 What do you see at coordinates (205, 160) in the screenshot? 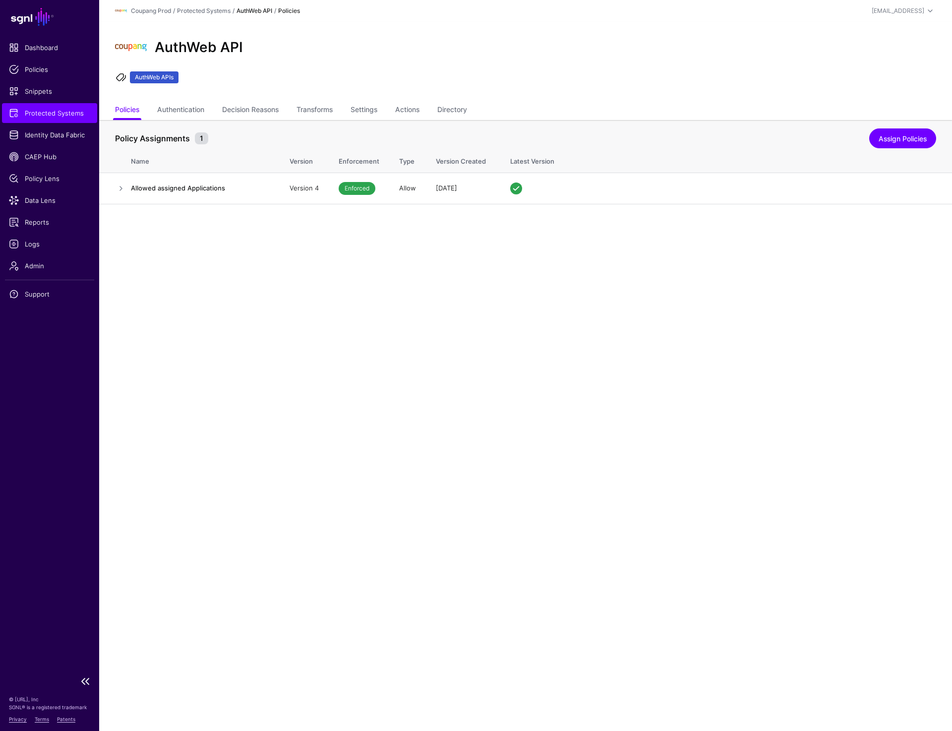
I see `th: Name` at bounding box center [205, 160].